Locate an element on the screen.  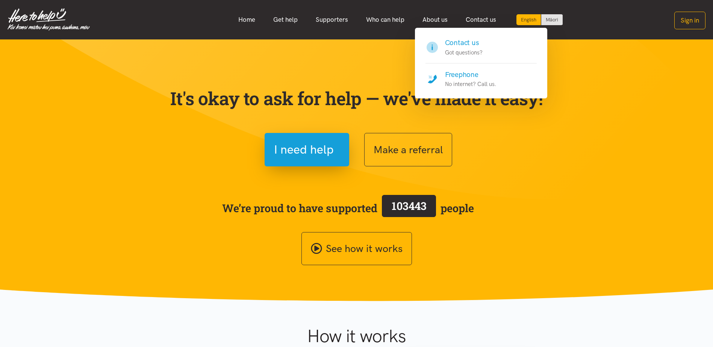
p: It's okay to ask for help — we've made it easy! is located at coordinates (357, 99).